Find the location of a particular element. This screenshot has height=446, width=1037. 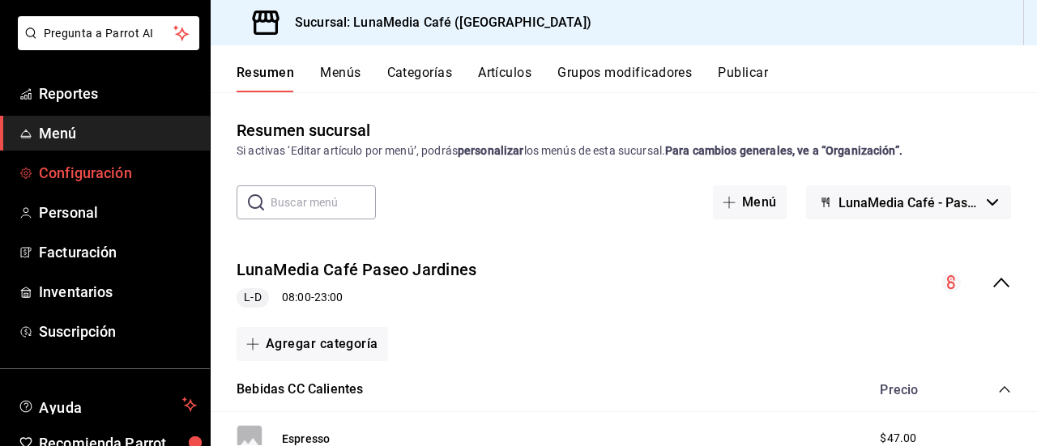

button: LunaMedia Café - Paseo Jardínes is located at coordinates (908, 202).